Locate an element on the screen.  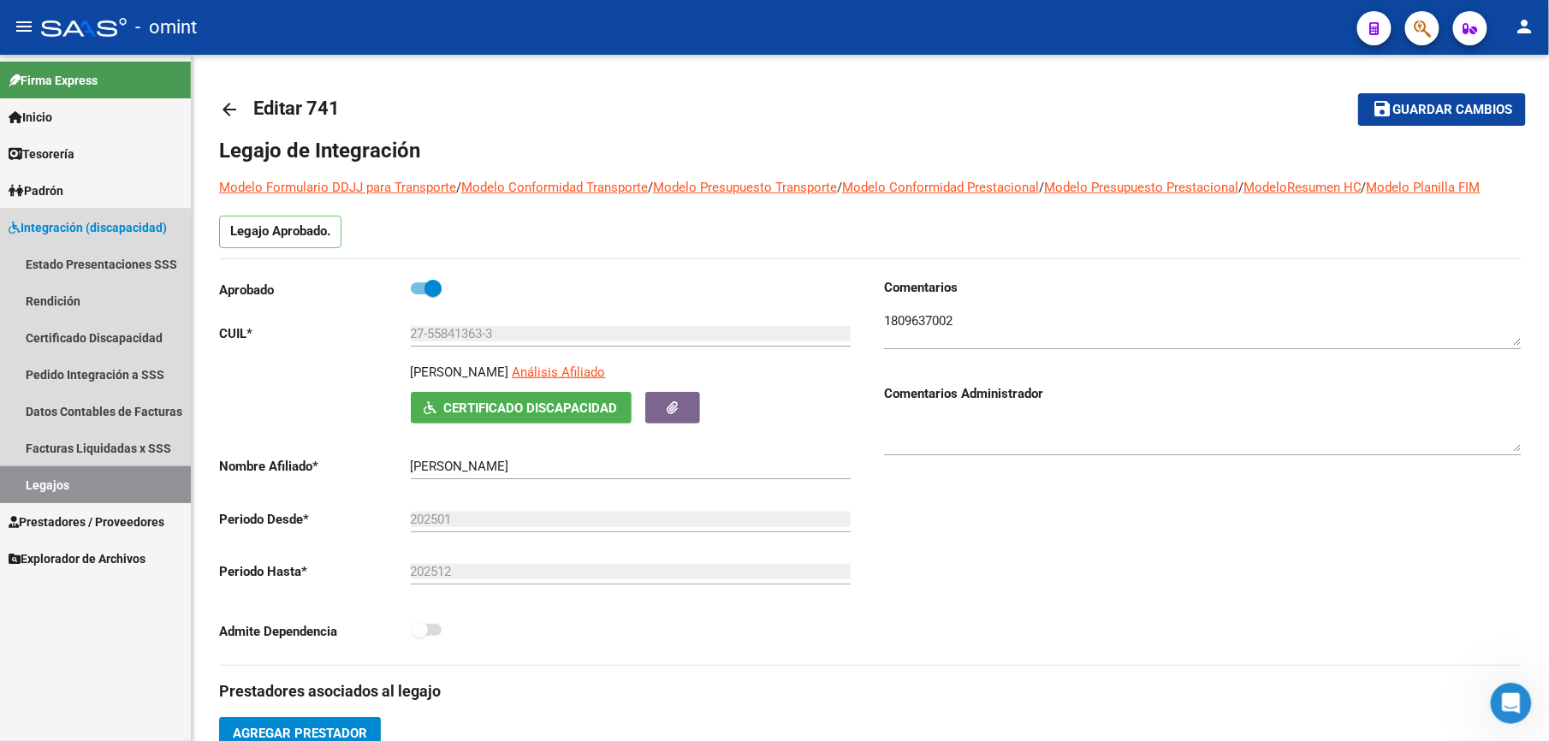
p: CUIL is located at coordinates (315, 334).